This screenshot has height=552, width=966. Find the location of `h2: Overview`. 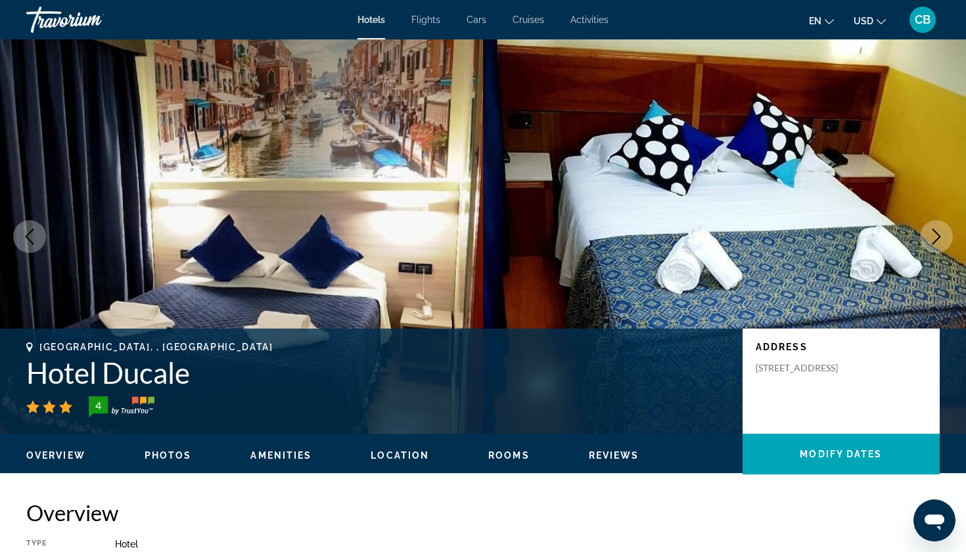

h2: Overview is located at coordinates (483, 513).